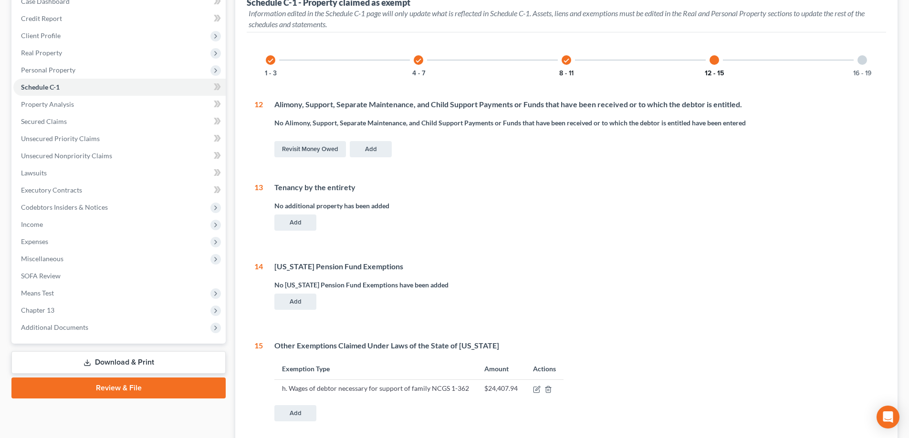 The image size is (909, 438). I want to click on span: Income, so click(32, 224).